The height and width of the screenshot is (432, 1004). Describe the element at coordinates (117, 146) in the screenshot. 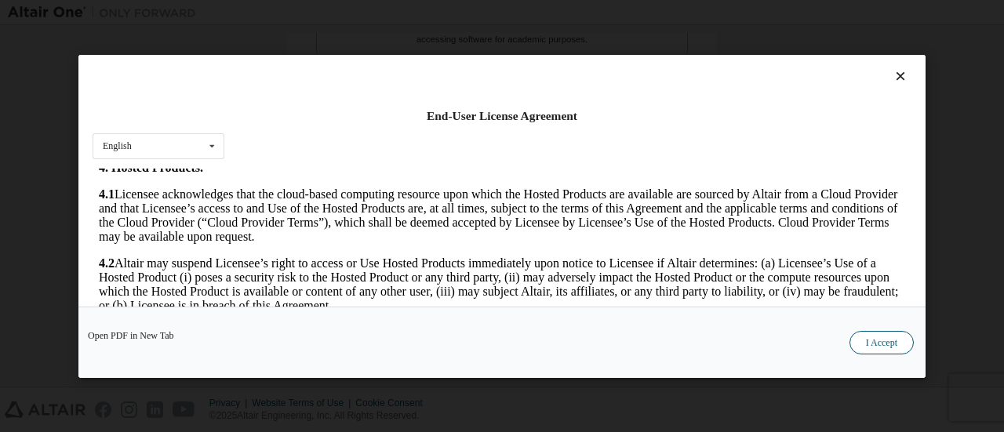

I see `div: English` at that location.